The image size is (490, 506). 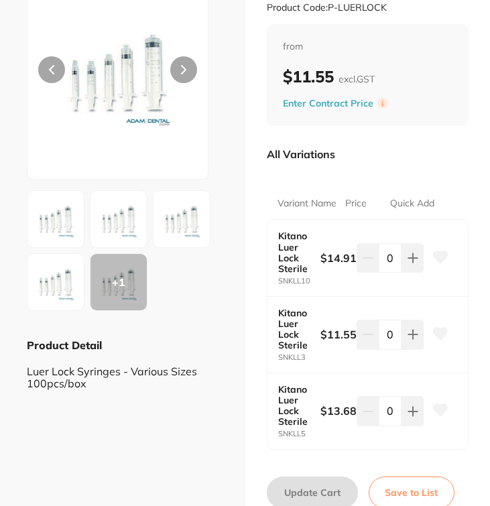 What do you see at coordinates (119, 219) in the screenshot?
I see `img: NS5qcGc` at bounding box center [119, 219].